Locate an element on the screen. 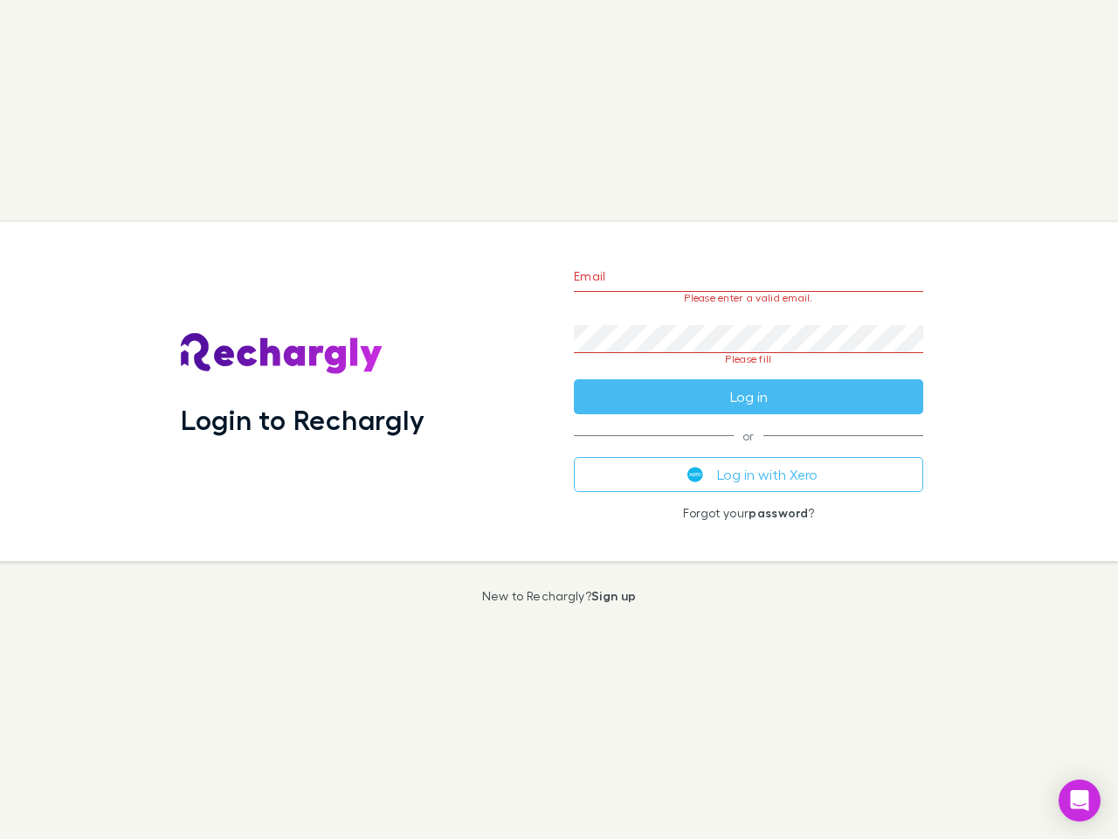 The height and width of the screenshot is (839, 1118). p: New to Rechargly? is located at coordinates (559, 596).